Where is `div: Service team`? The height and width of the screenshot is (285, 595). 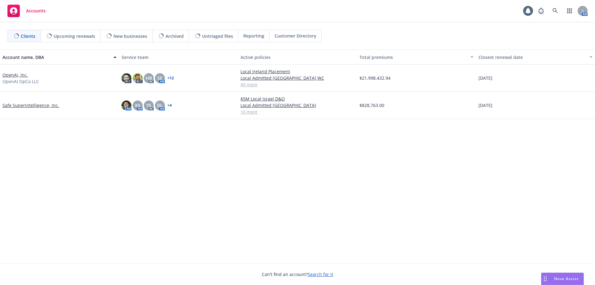 div: Service team is located at coordinates (178, 57).